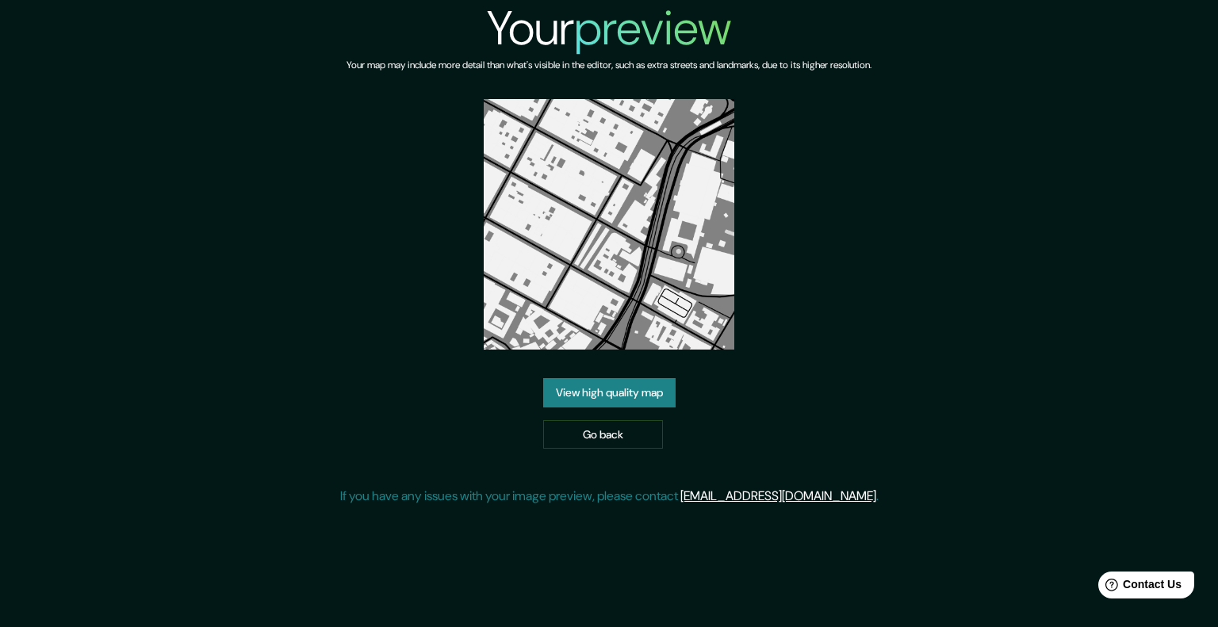 Image resolution: width=1218 pixels, height=627 pixels. I want to click on p: If you have any issues with your image preview, please contact ., so click(609, 496).